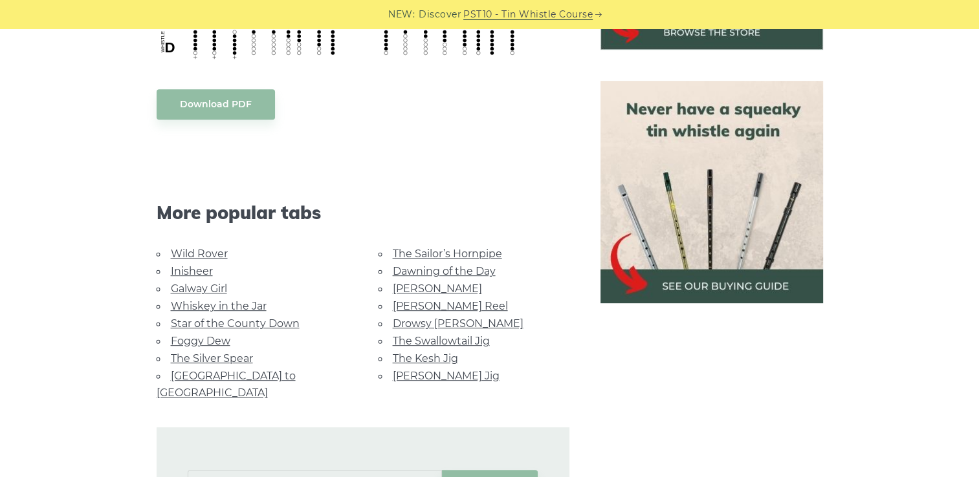  Describe the element at coordinates (711, 192) in the screenshot. I see `img: tin whistle buying guide` at that location.